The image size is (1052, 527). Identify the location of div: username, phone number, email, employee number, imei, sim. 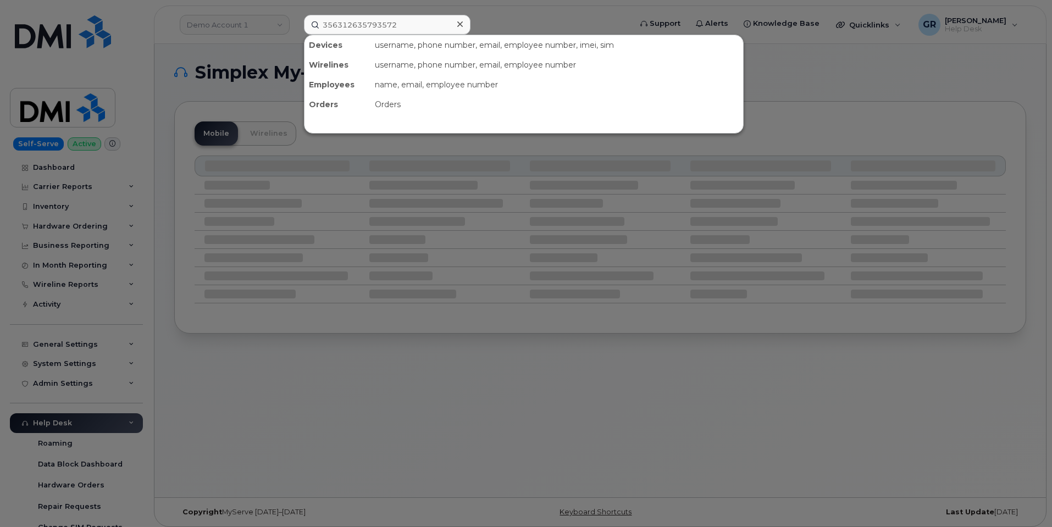
(557, 45).